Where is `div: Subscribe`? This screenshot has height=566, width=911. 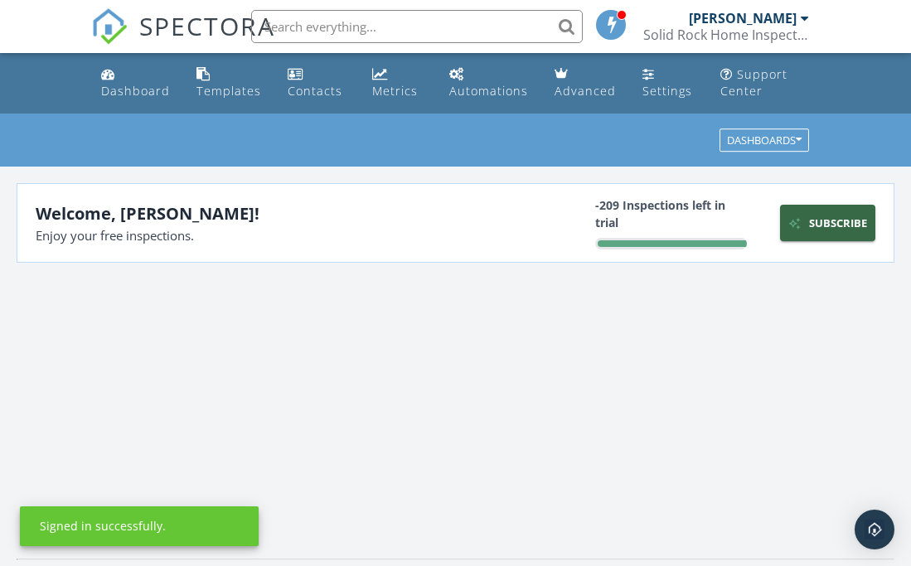 div: Subscribe is located at coordinates (827, 224).